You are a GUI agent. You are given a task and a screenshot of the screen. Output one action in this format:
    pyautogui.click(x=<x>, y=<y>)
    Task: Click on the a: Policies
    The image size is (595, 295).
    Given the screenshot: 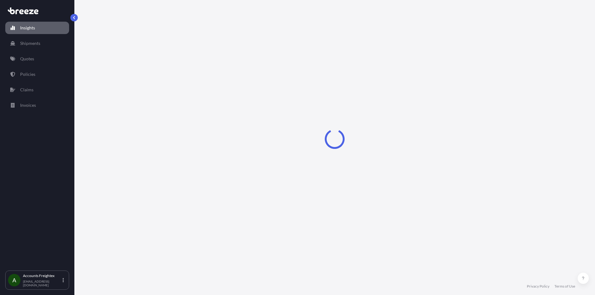 What is the action you would take?
    pyautogui.click(x=37, y=74)
    